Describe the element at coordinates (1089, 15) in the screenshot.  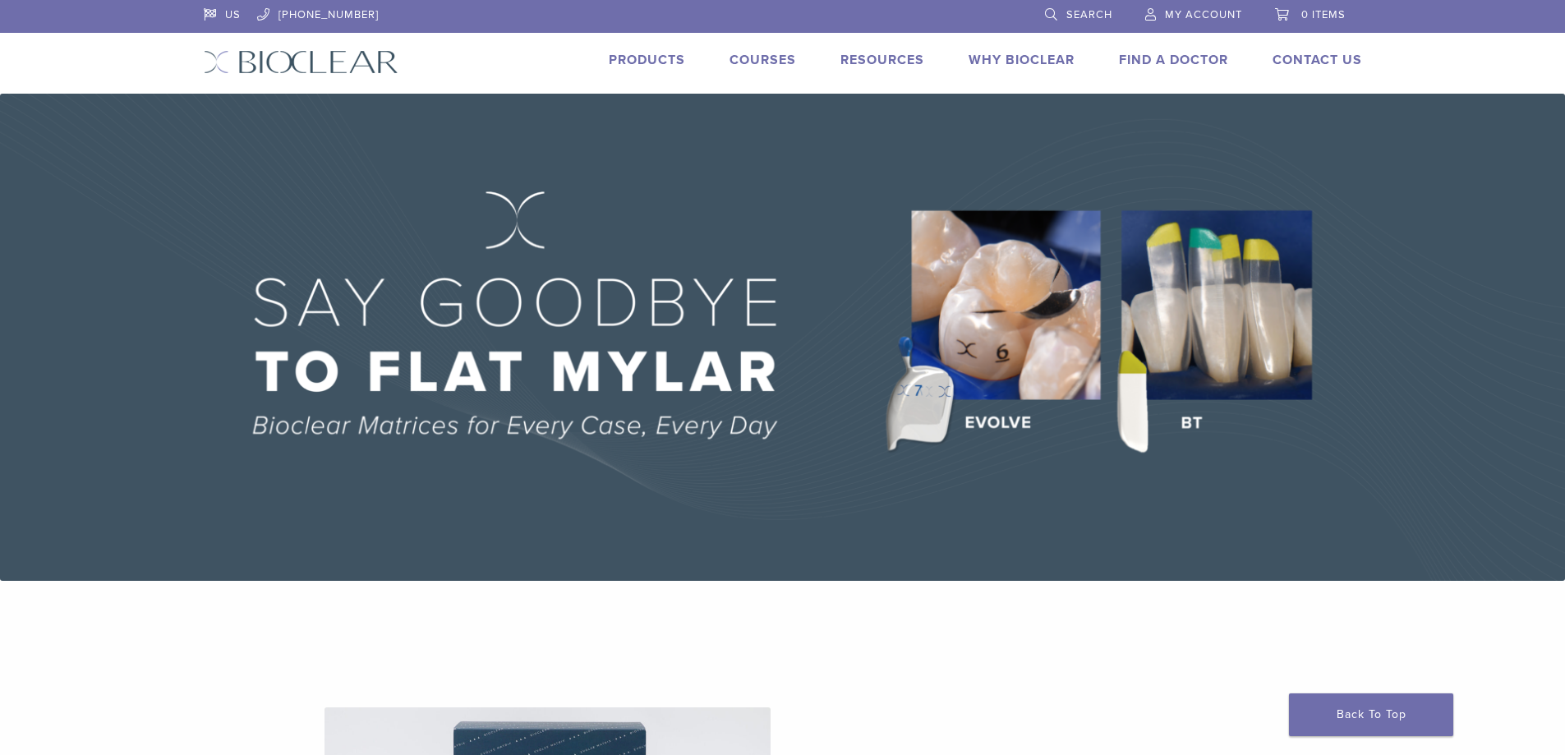
I see `span: Search` at that location.